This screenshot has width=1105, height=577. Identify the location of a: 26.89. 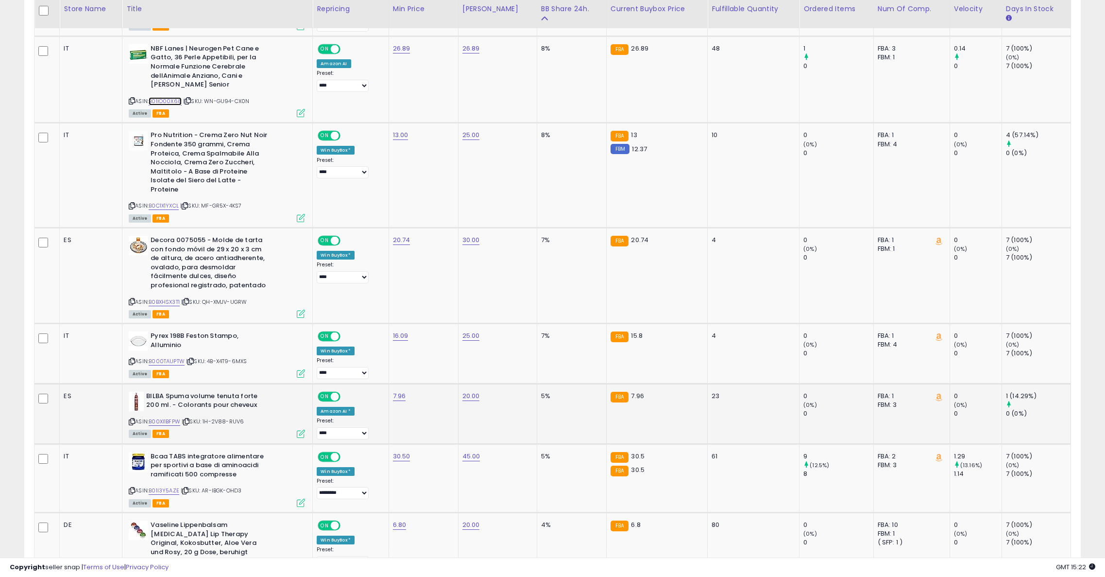
(402, 49).